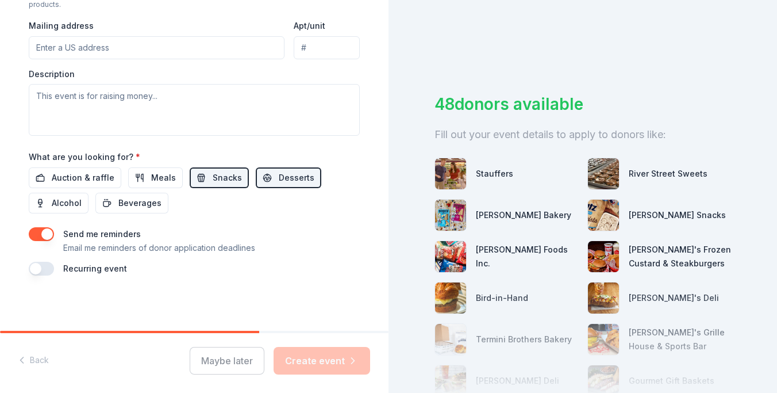 This screenshot has width=777, height=393. Describe the element at coordinates (140, 203) in the screenshot. I see `span: Beverages` at that location.